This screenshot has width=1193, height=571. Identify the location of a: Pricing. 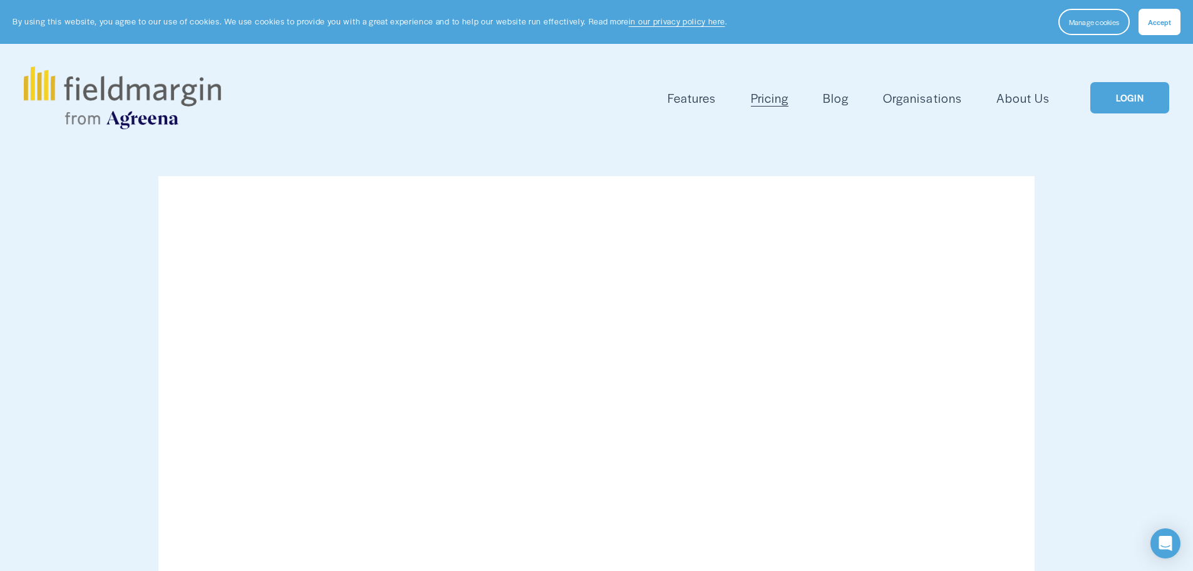
(770, 98).